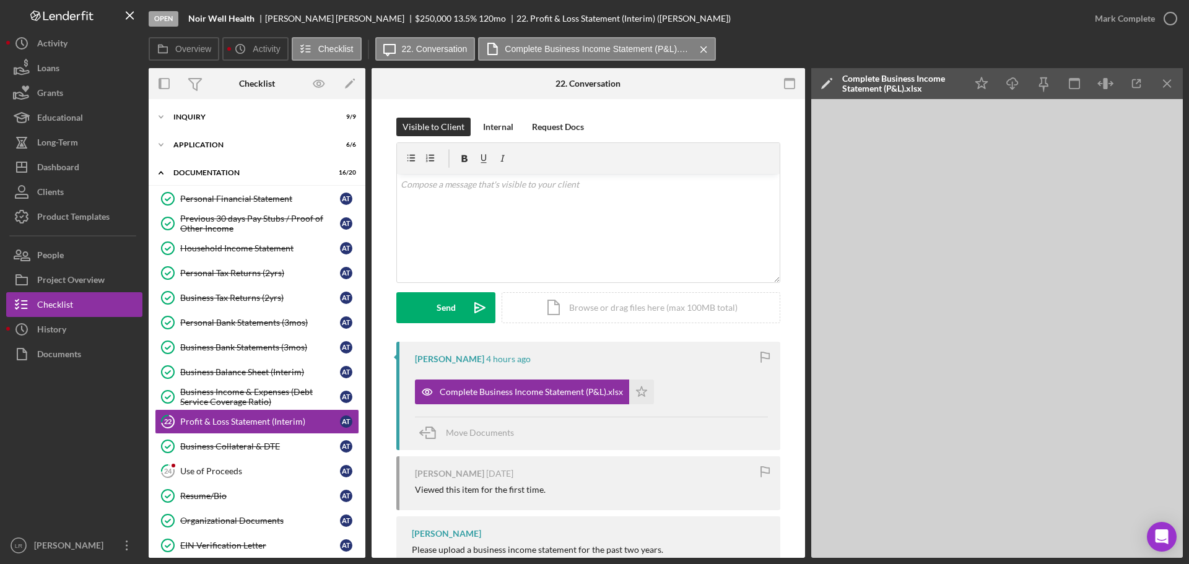  Describe the element at coordinates (74, 142) in the screenshot. I see `button: Long-Term` at that location.